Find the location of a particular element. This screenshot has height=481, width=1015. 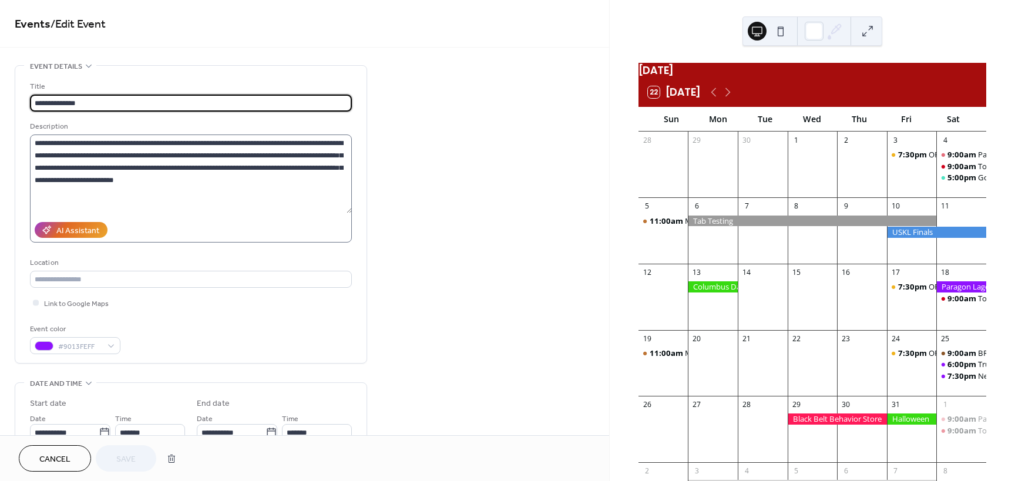

div: Mon is located at coordinates (718, 119).